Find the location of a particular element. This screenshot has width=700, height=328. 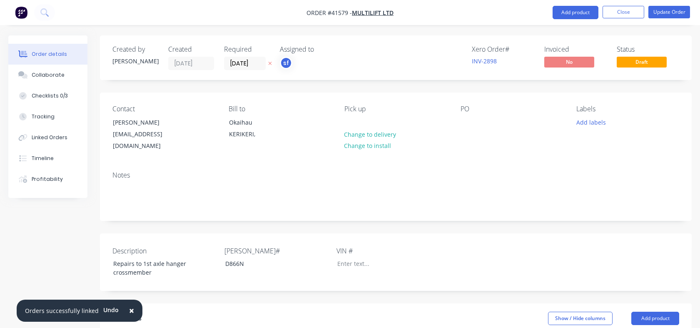

div: PO is located at coordinates (512, 109).